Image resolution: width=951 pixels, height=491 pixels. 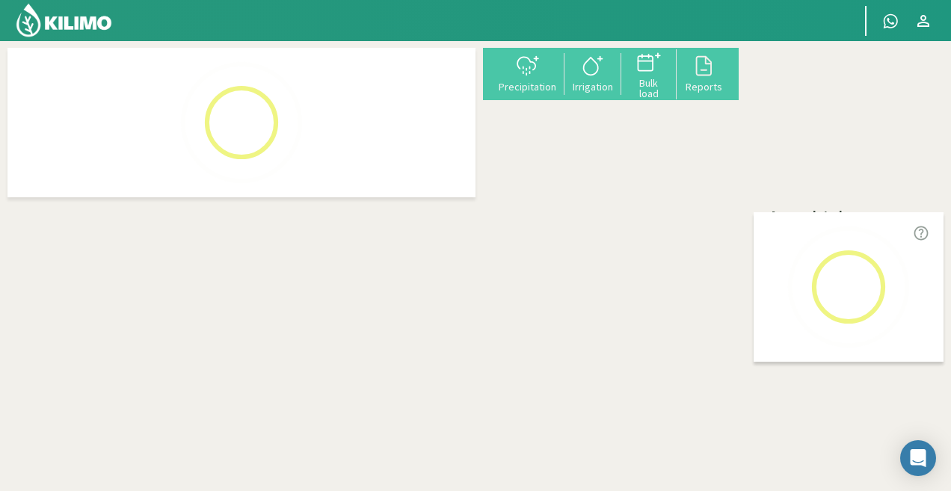 What do you see at coordinates (649, 88) in the screenshot?
I see `div: Bulk load` at bounding box center [649, 88].